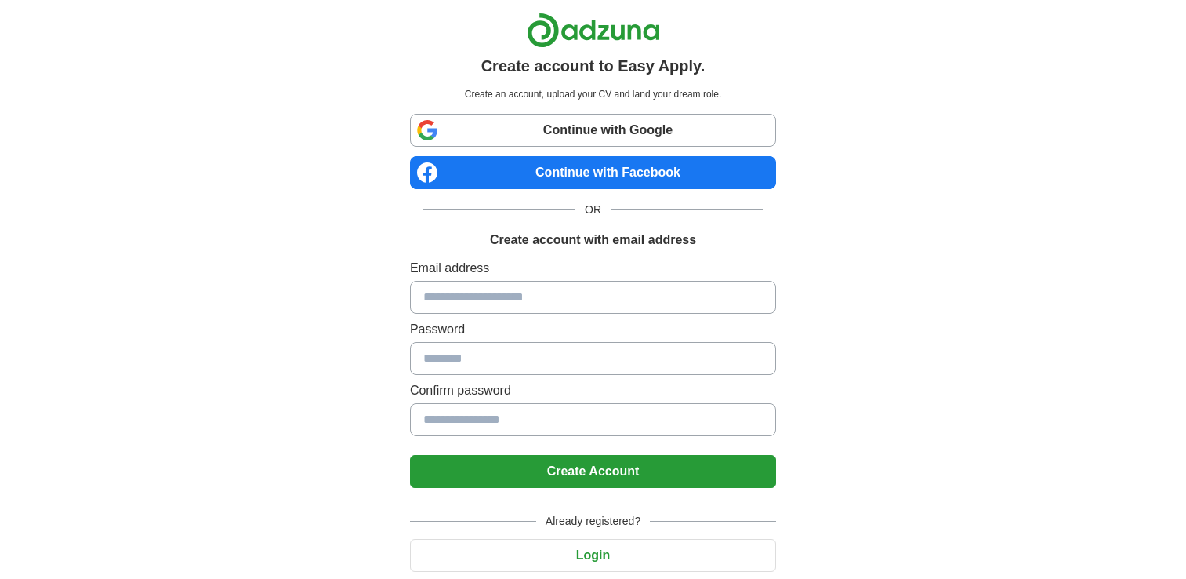 This screenshot has height=579, width=1186. Describe the element at coordinates (593, 94) in the screenshot. I see `p: Create an account, upload your CV and land your dream role.` at that location.